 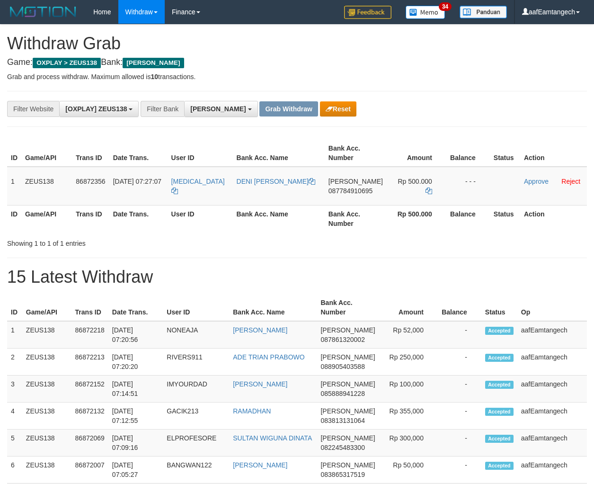 I want to click on div: Filter Website, so click(x=33, y=109).